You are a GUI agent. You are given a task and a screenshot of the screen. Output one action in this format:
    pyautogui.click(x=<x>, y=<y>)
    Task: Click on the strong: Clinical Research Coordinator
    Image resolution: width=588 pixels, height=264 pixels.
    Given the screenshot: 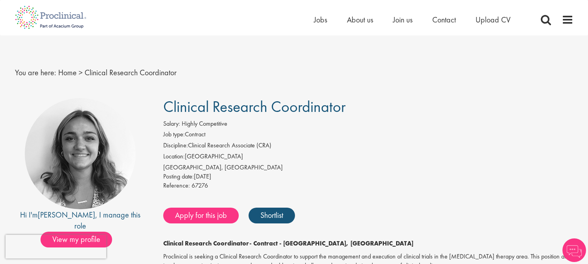 What is the action you would take?
    pyautogui.click(x=206, y=243)
    